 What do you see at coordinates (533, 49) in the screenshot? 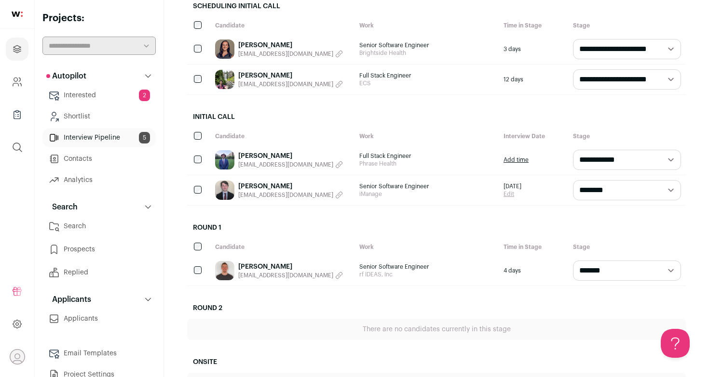
I see `div: 3 days` at bounding box center [533, 49].